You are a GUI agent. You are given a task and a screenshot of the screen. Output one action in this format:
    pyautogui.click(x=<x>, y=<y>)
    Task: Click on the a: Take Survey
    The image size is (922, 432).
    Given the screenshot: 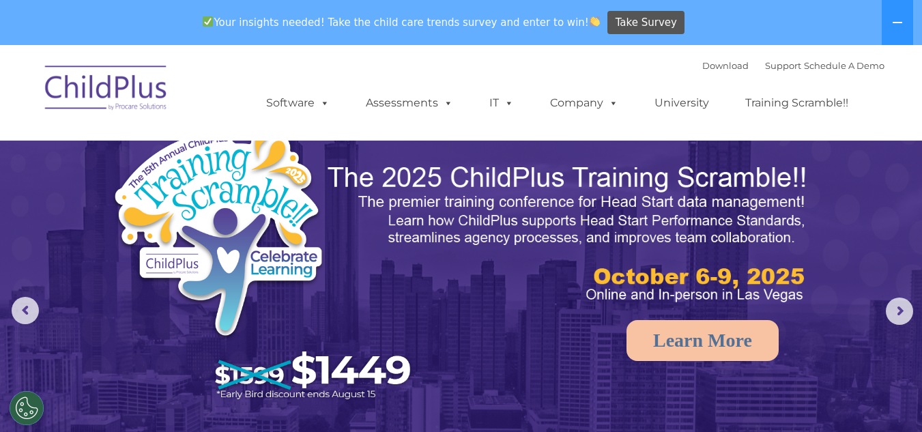 What is the action you would take?
    pyautogui.click(x=645, y=23)
    